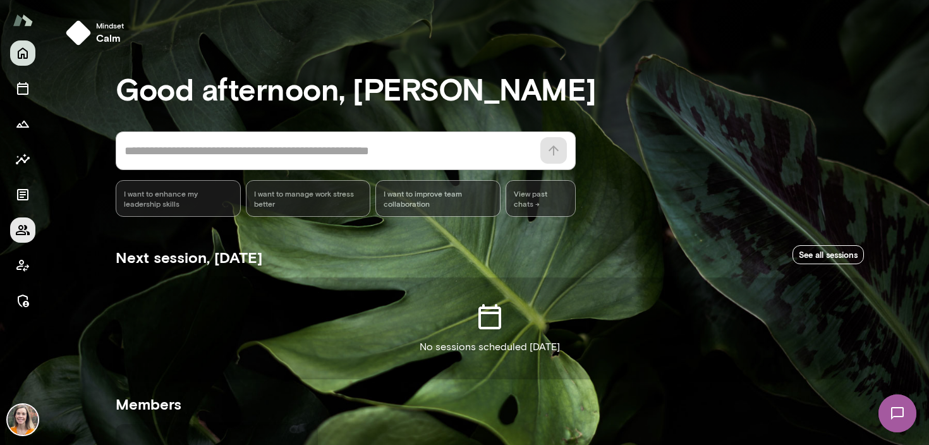  Describe the element at coordinates (110, 38) in the screenshot. I see `h6: calm` at that location.